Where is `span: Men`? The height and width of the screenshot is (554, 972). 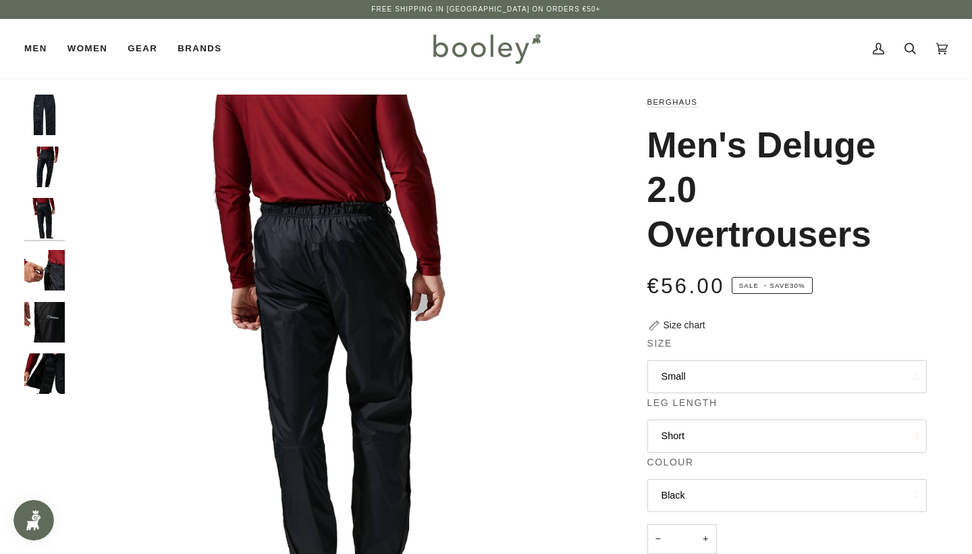 span: Men is located at coordinates (36, 49).